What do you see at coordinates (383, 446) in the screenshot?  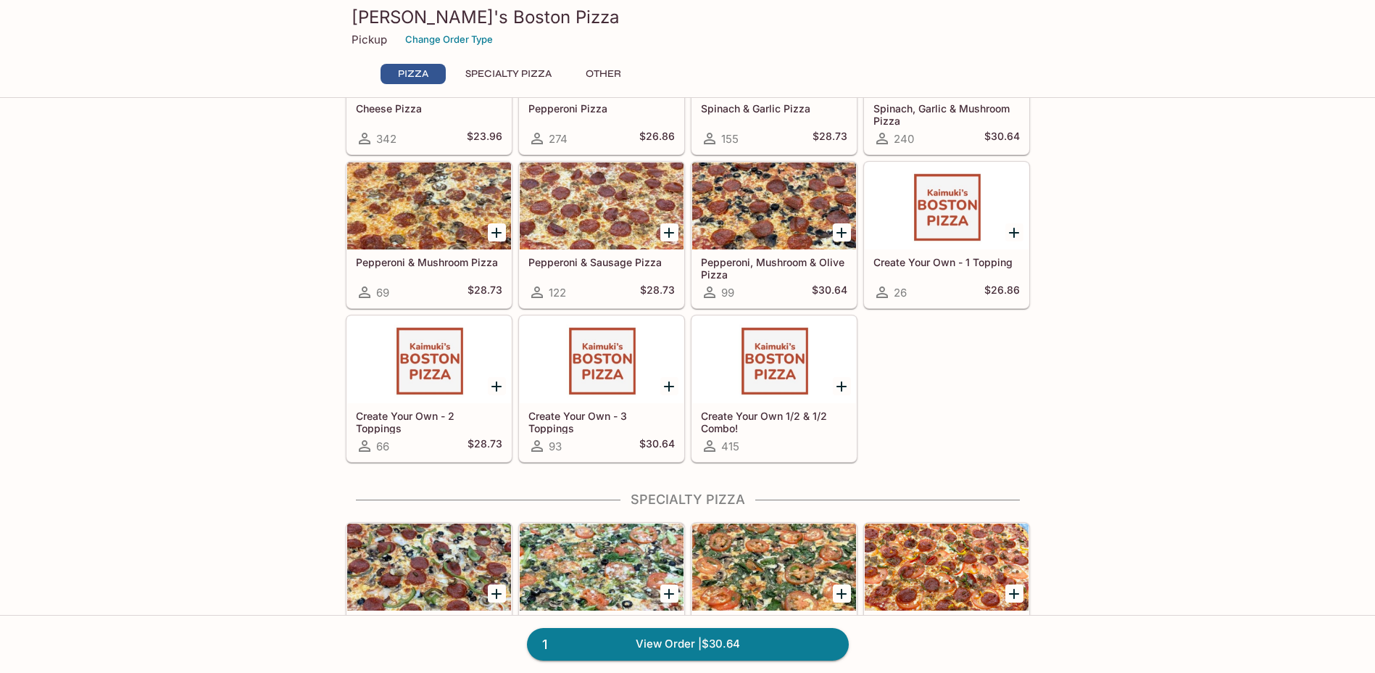 I see `span: 66` at bounding box center [383, 446].